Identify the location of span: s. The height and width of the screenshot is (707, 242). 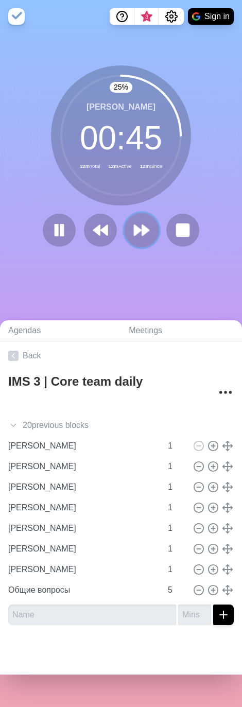
(86, 425).